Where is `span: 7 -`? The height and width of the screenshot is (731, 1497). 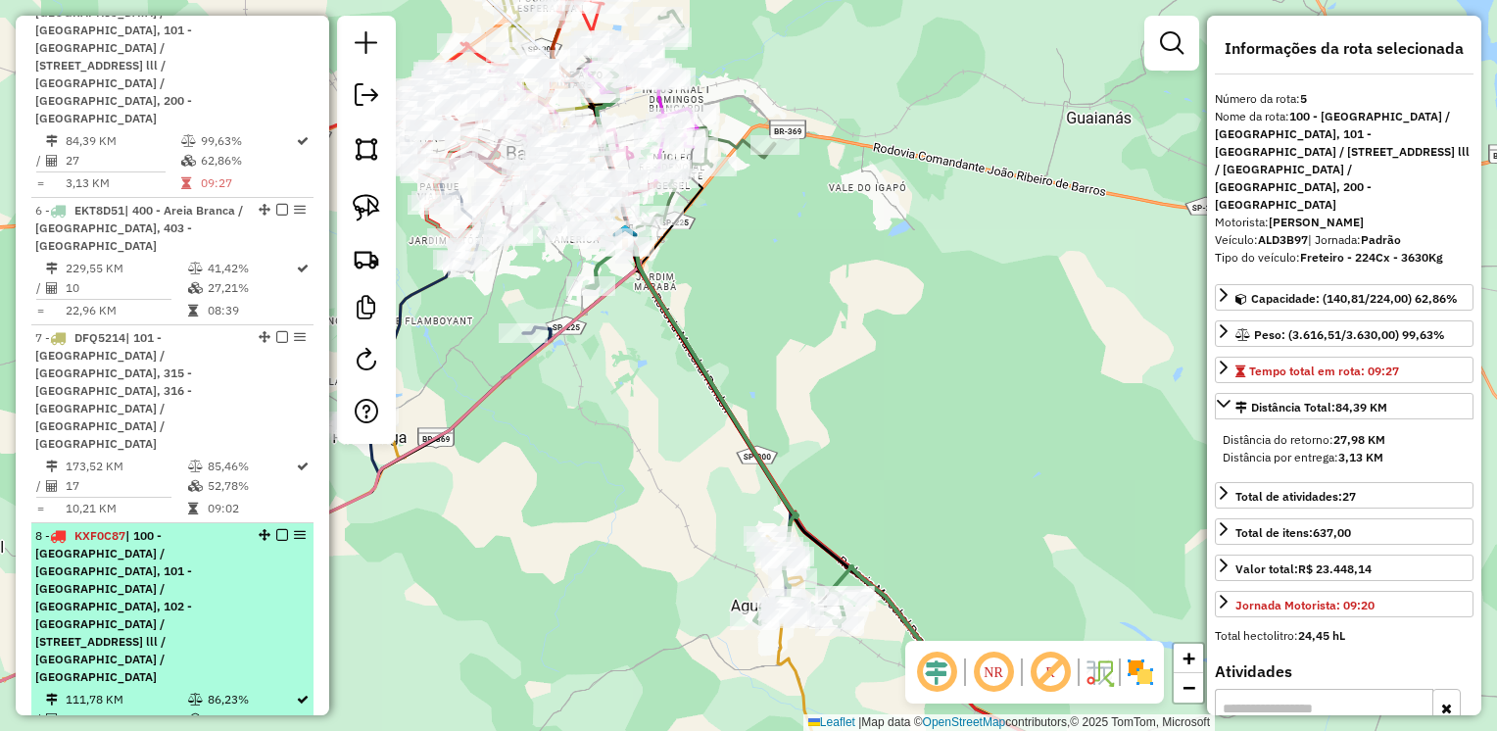 span: 7 - is located at coordinates (114, 390).